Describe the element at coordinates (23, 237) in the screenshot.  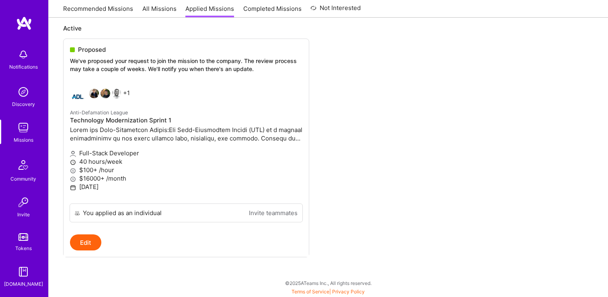
I see `img: tokens` at that location.